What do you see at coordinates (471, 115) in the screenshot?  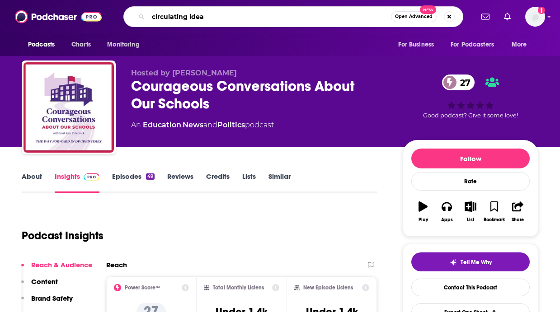 I see `span: Good podcast? Give it some love!` at bounding box center [471, 115].